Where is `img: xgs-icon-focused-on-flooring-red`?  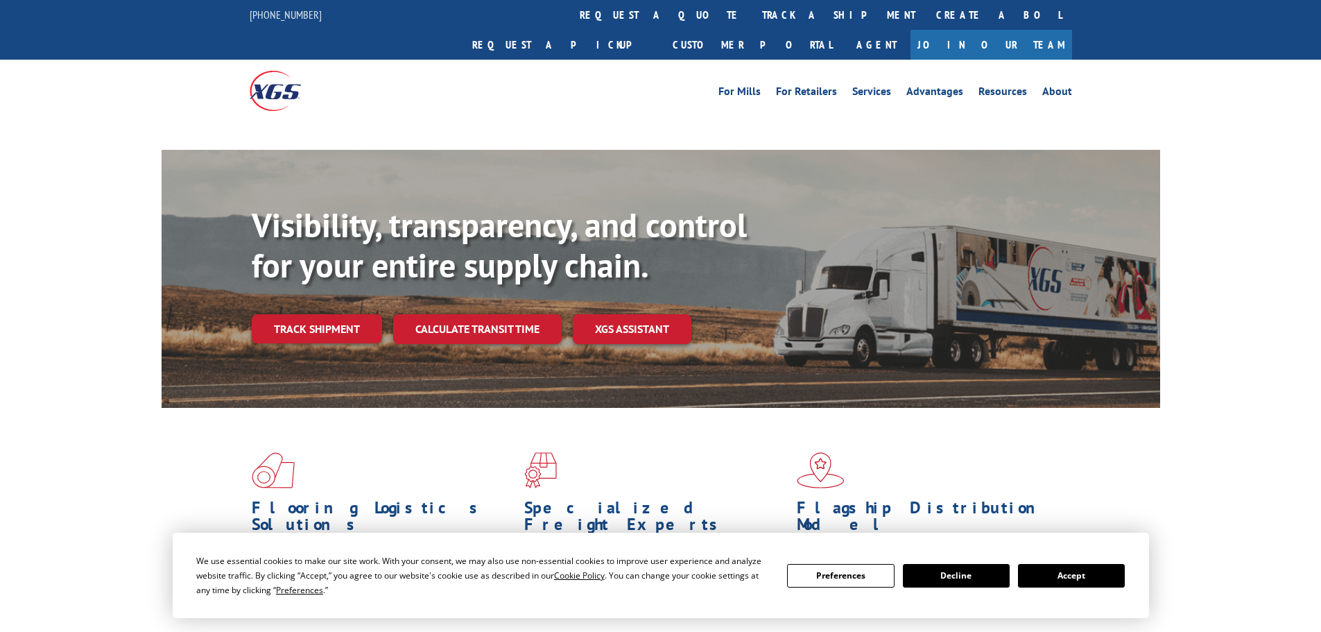
img: xgs-icon-focused-on-flooring-red is located at coordinates (540, 470).